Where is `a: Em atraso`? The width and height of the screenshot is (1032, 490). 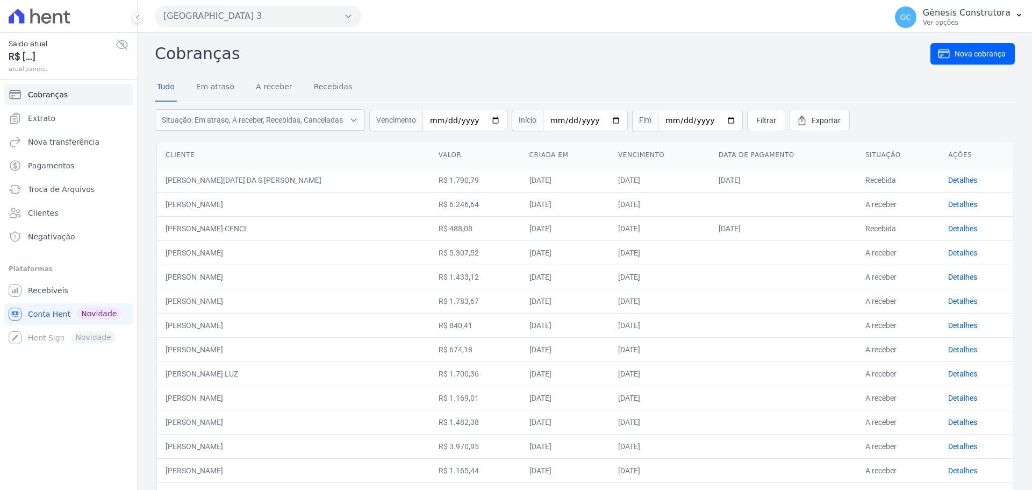 a: Em atraso is located at coordinates (215, 88).